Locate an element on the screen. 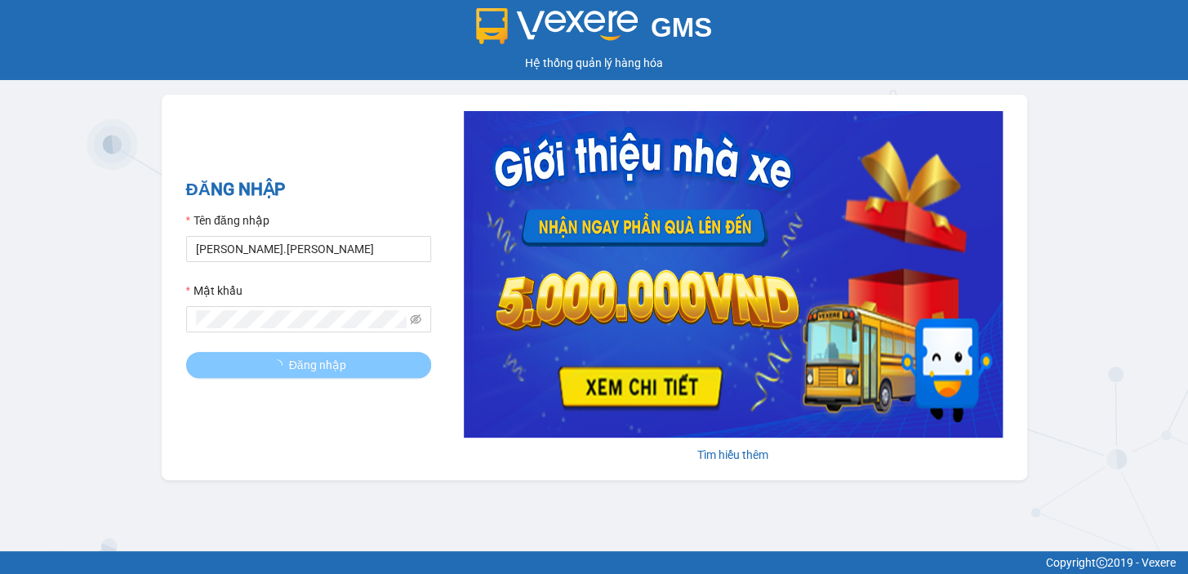  img: banner-0 is located at coordinates (733, 274).